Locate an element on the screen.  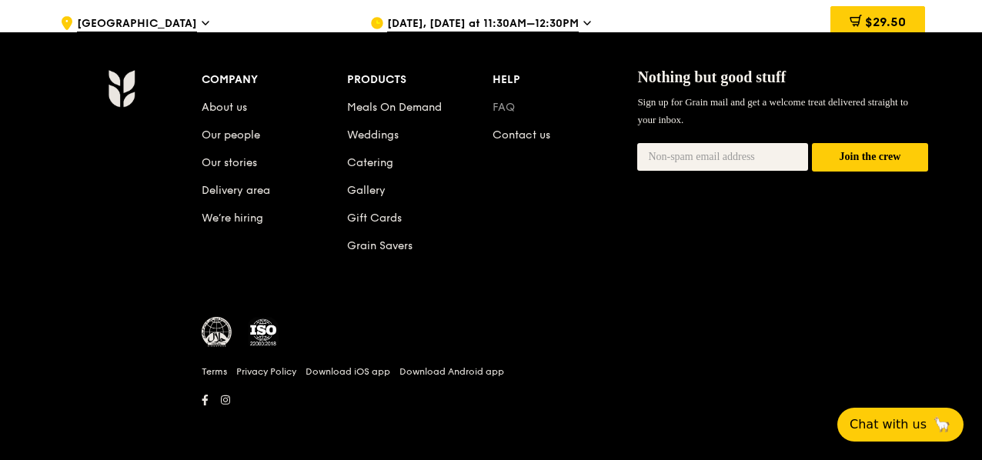
a: Gift Cards is located at coordinates (374, 218).